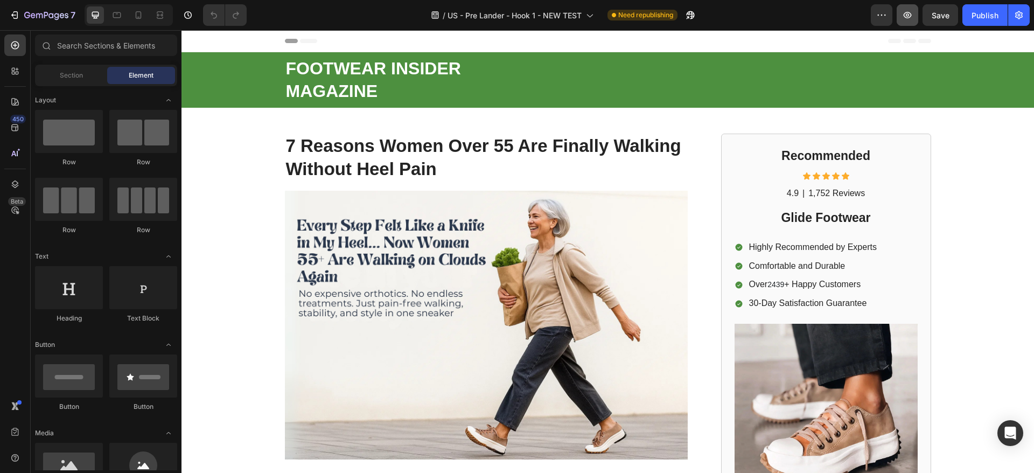 This screenshot has height=473, width=1034. Describe the element at coordinates (1010, 433) in the screenshot. I see `div: Open Intercom Messenger` at that location.